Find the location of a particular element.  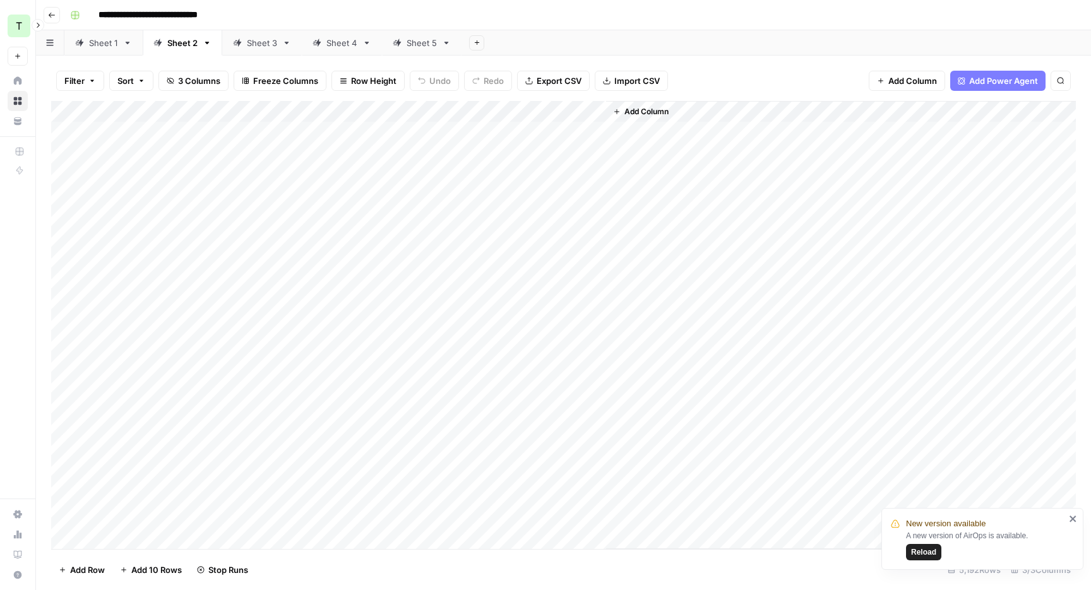

button: Sort is located at coordinates (131, 81).